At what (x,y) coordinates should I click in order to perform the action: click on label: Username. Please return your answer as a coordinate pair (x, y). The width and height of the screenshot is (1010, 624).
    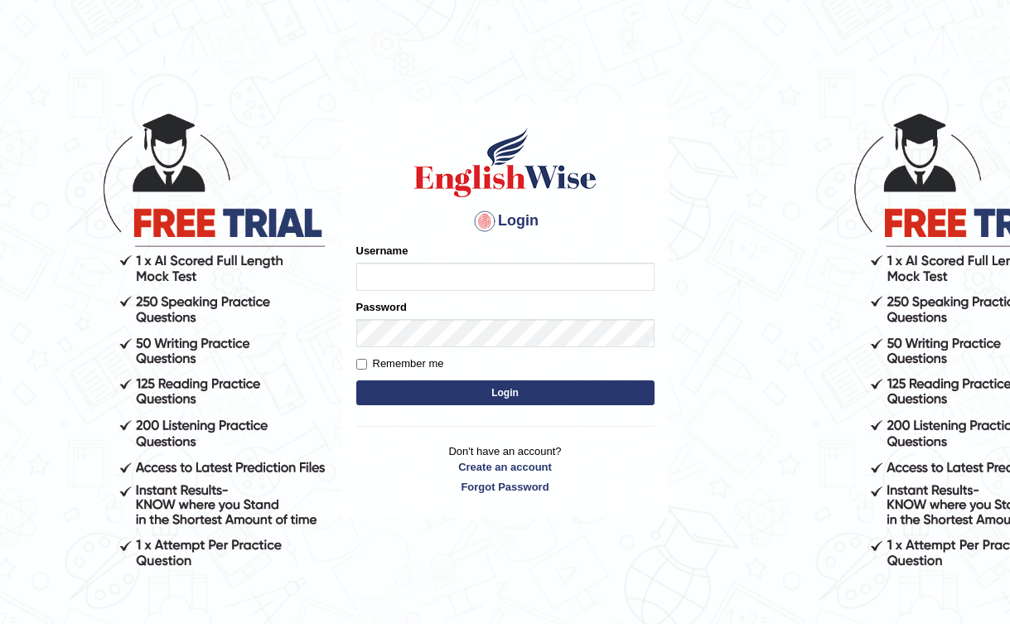
    Looking at the image, I should click on (382, 250).